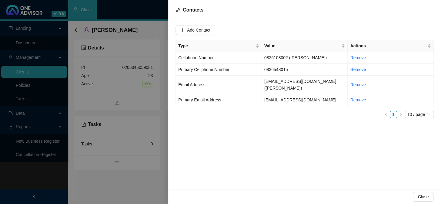  Describe the element at coordinates (419, 114) in the screenshot. I see `div: Page Size` at that location.